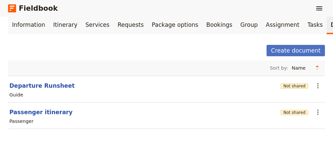 Image resolution: width=333 pixels, height=146 pixels. What do you see at coordinates (131, 25) in the screenshot?
I see `a: Requests` at bounding box center [131, 25].